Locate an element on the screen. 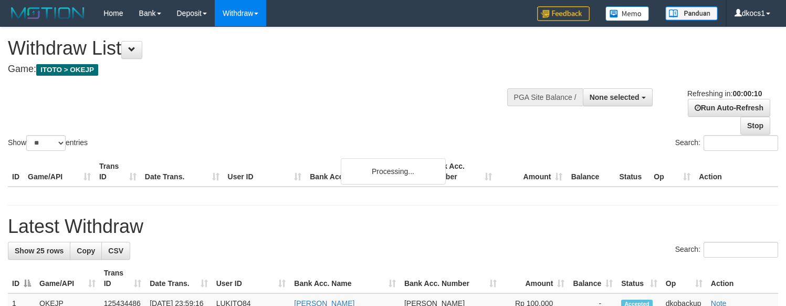 This screenshot has width=786, height=306. img: MOTION_logo.png is located at coordinates (48, 13).